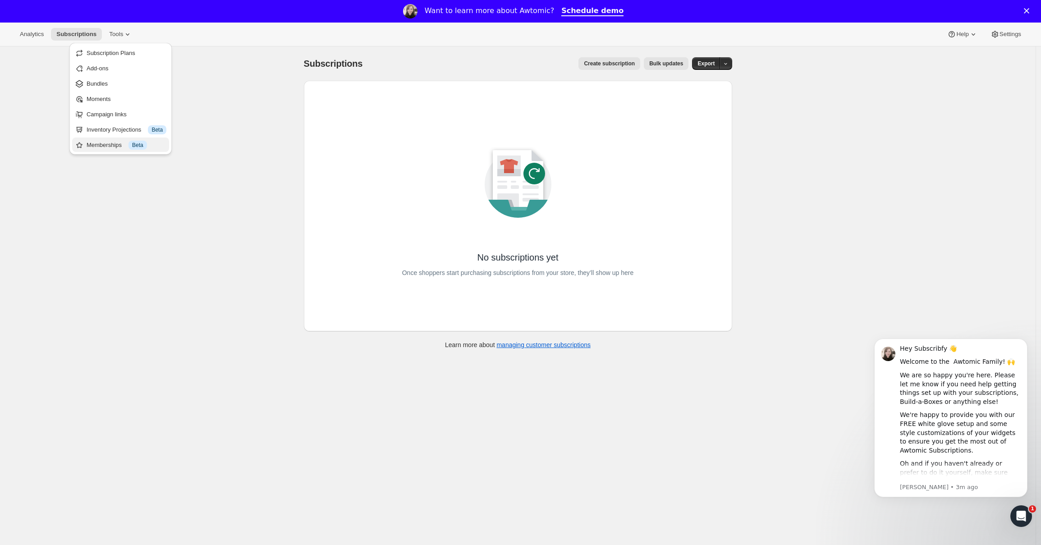 This screenshot has width=1041, height=545. Describe the element at coordinates (100, 35) in the screenshot. I see `div: Welcome to the Awtomic Family! 🙌` at that location.